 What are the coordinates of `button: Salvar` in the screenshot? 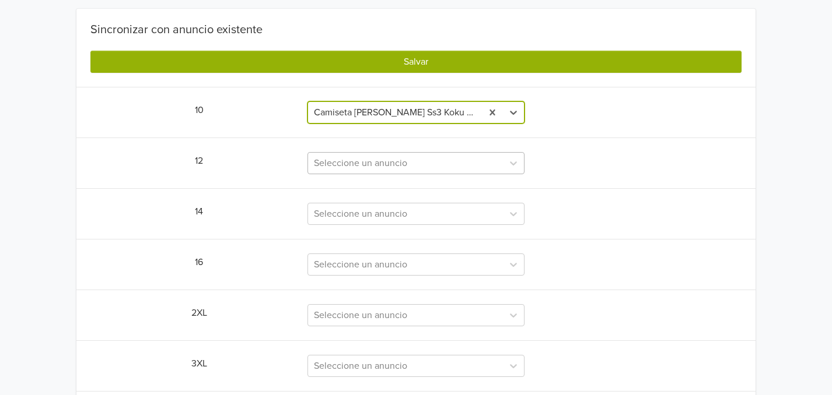 It's located at (415, 62).